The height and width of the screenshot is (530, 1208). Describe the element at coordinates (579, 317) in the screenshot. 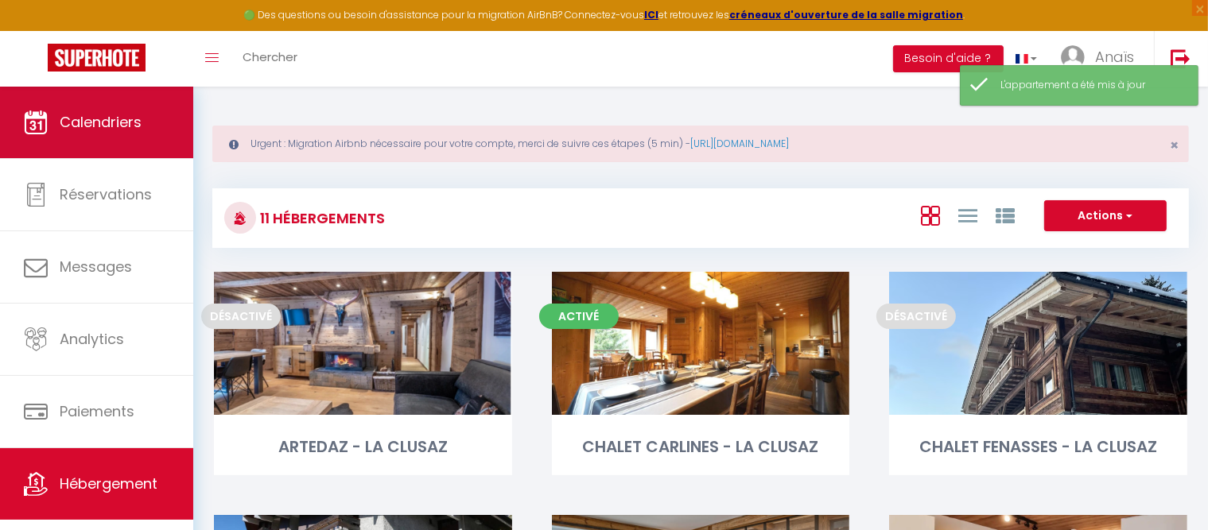

I see `span: Activé` at that location.